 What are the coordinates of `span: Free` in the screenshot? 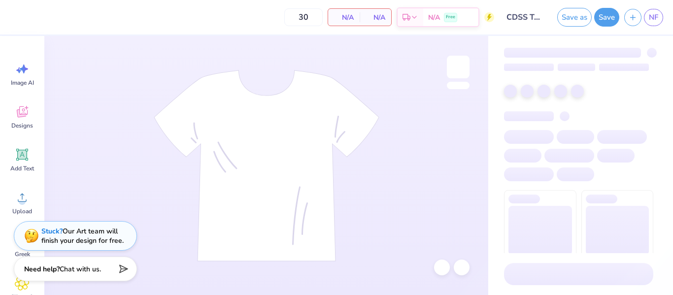 It's located at (450, 17).